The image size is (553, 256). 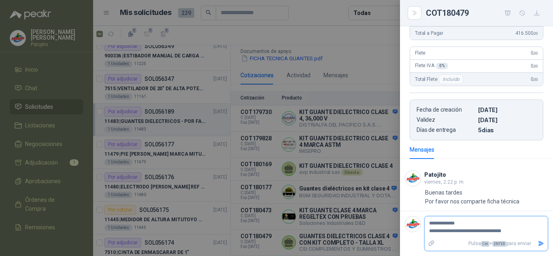 What do you see at coordinates (432, 66) in the screenshot?
I see `span: Flete IVA` at bounding box center [432, 66].